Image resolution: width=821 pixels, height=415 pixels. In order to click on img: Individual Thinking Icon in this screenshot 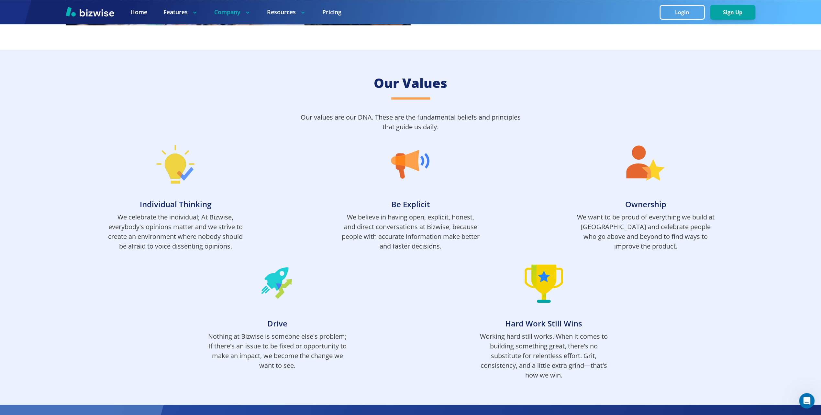, I will do `click(175, 164)`.